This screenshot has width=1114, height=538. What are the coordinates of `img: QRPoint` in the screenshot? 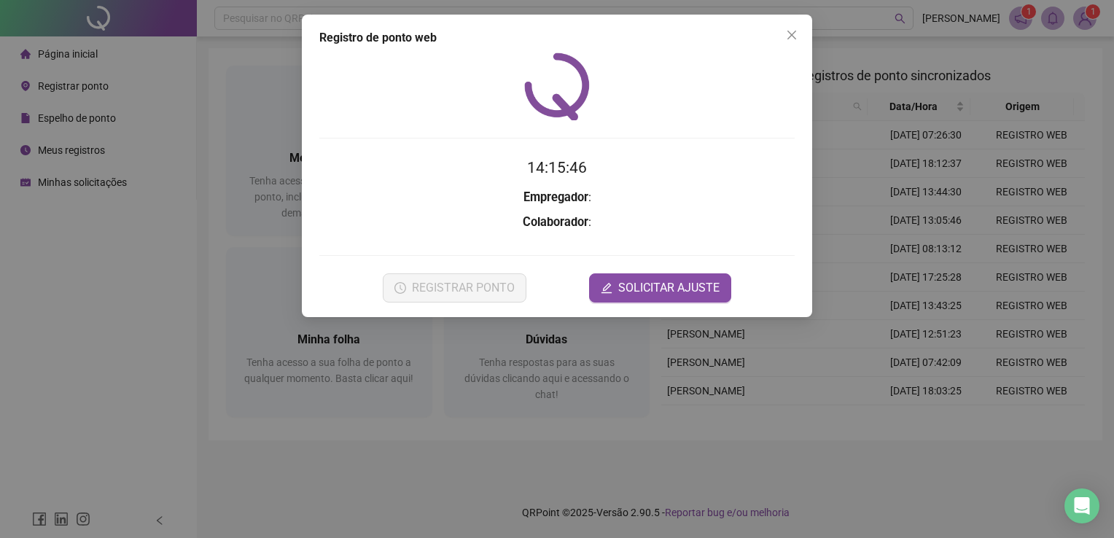 It's located at (557, 86).